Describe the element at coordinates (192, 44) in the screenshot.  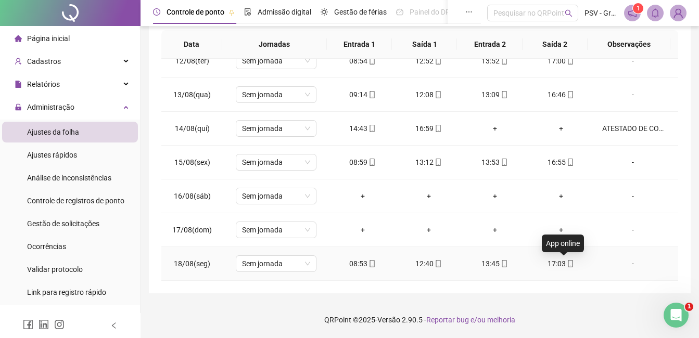
I see `th: Data` at that location.